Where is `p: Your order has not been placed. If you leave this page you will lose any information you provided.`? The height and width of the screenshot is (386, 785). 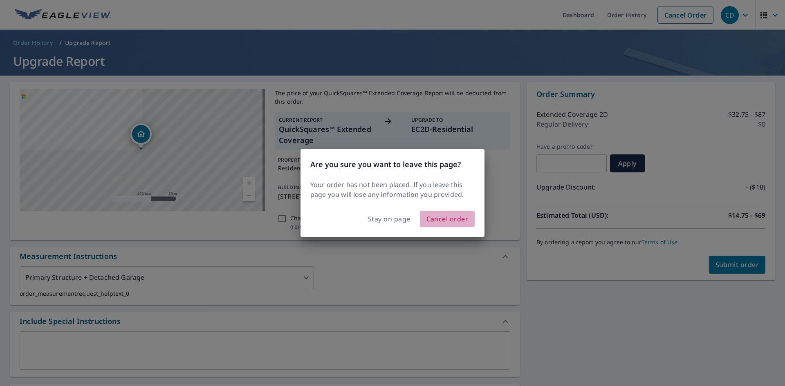 p: Your order has not been placed. If you leave this page you will lose any information you provided. is located at coordinates (393, 190).